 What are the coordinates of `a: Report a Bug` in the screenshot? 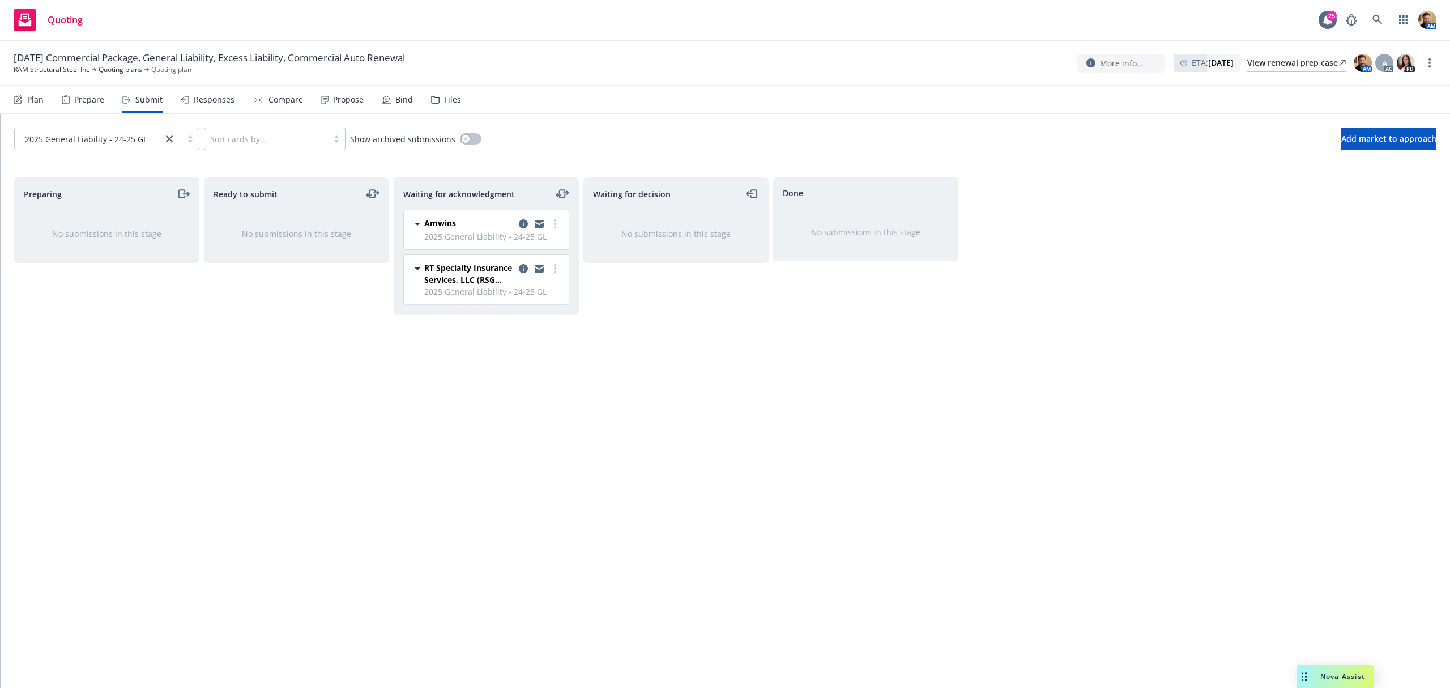 It's located at (1351, 20).